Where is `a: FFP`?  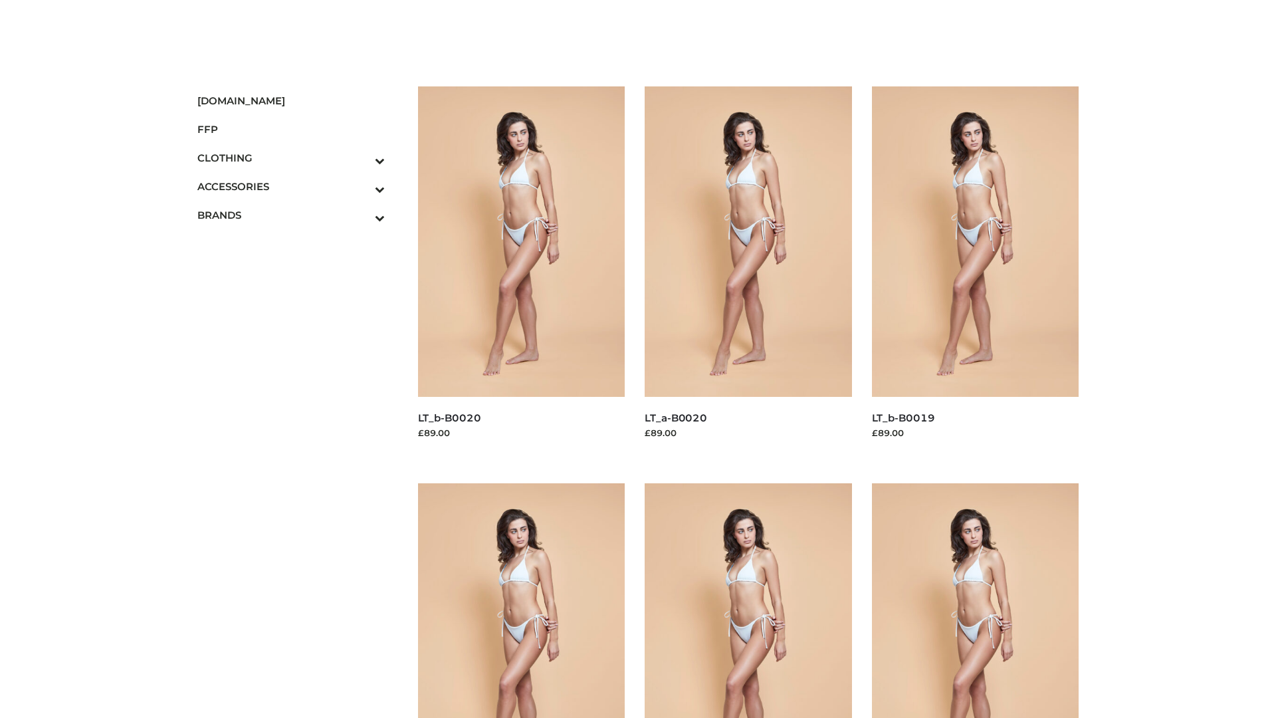 a: FFP is located at coordinates (291, 129).